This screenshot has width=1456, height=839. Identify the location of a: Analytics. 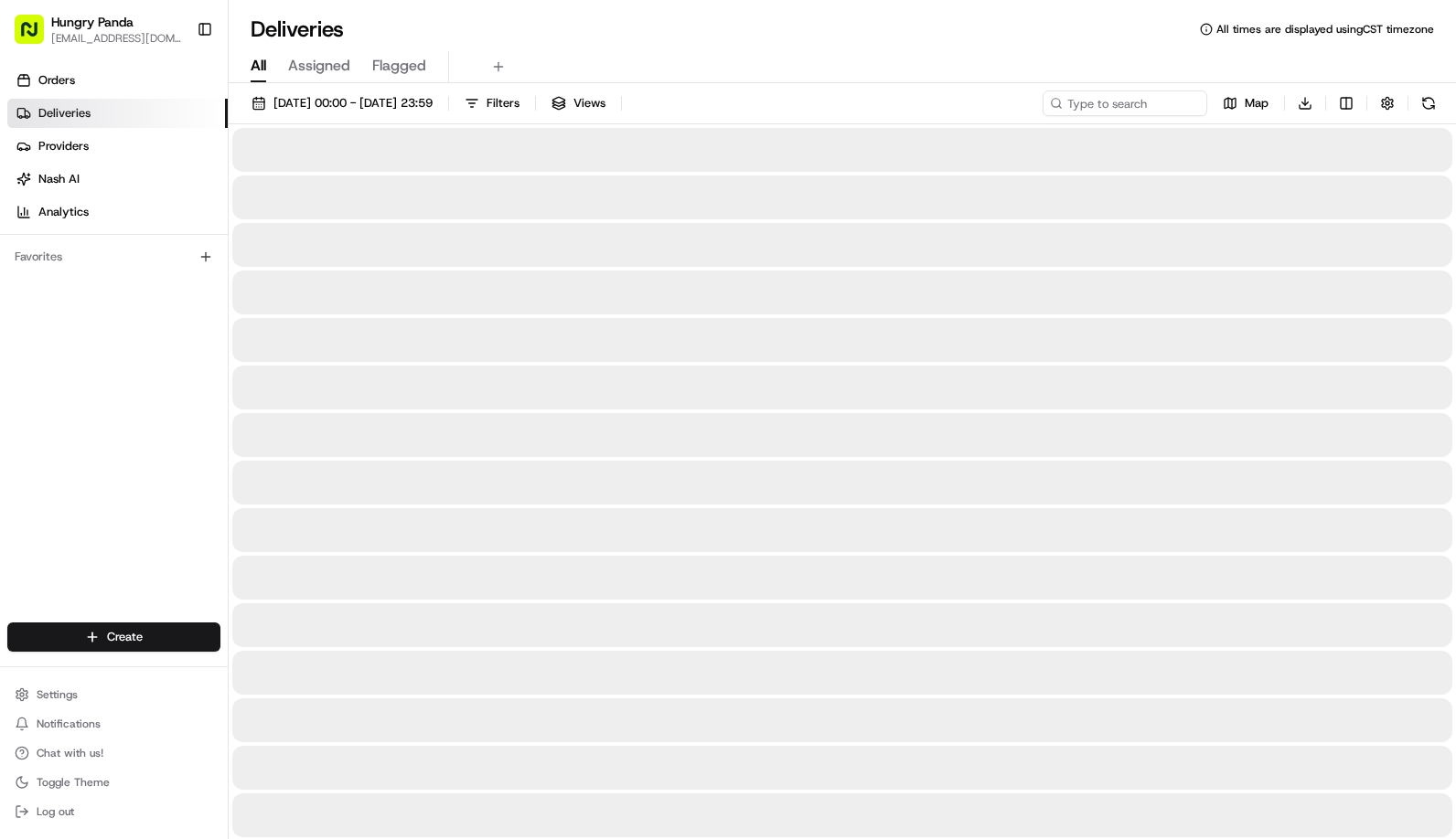
(118, 213).